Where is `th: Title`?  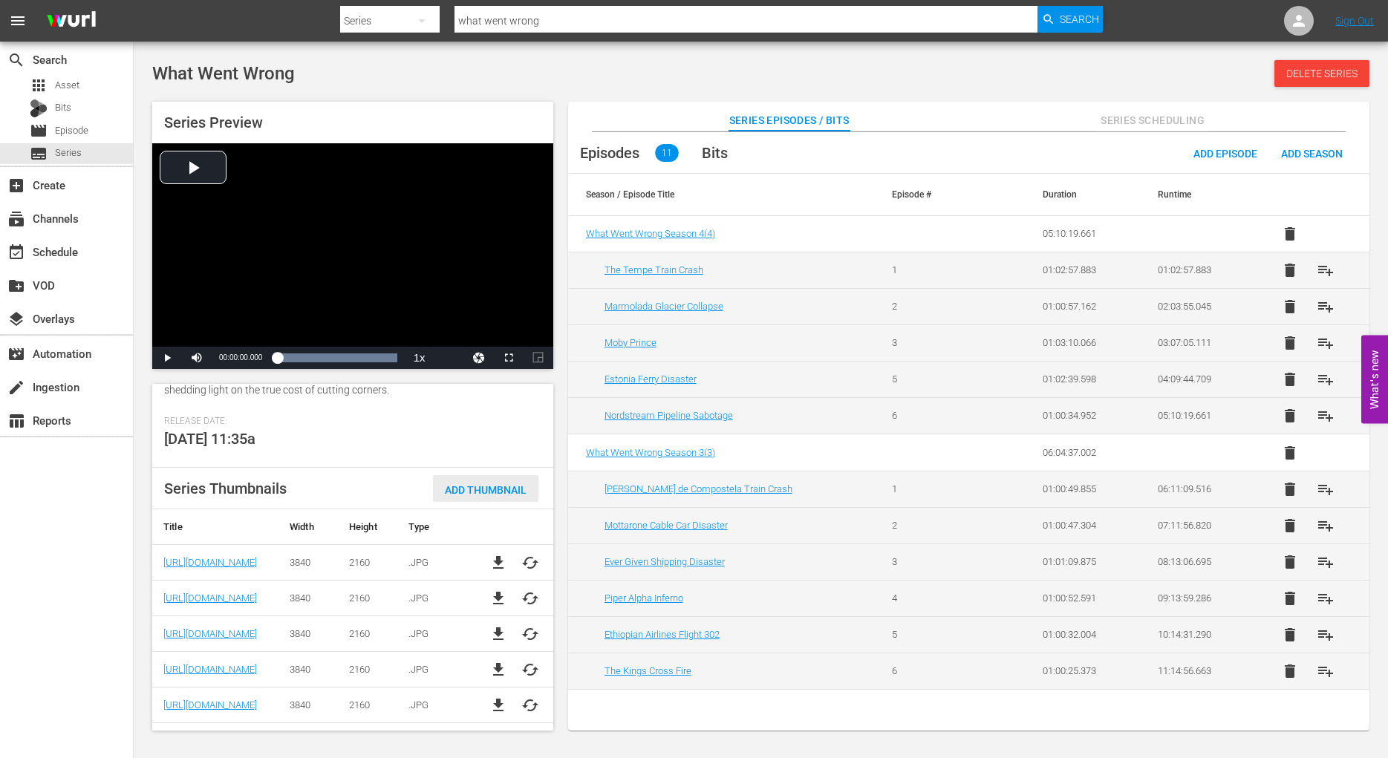 th: Title is located at coordinates (215, 527).